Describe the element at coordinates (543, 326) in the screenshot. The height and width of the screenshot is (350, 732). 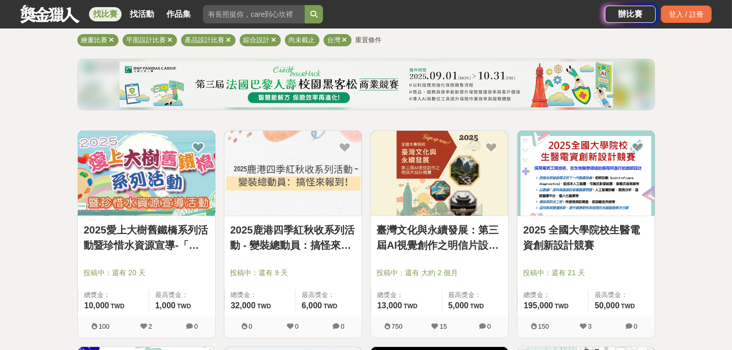
I see `span: 150` at that location.